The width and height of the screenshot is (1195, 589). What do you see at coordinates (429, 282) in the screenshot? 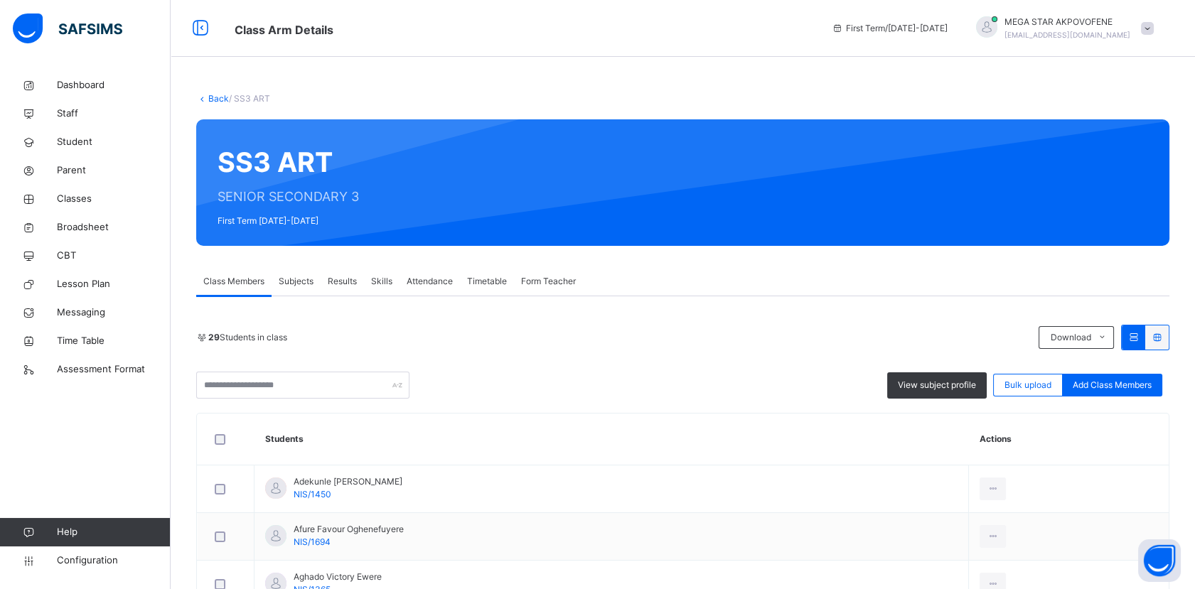
I see `span: Attendance` at bounding box center [429, 282].